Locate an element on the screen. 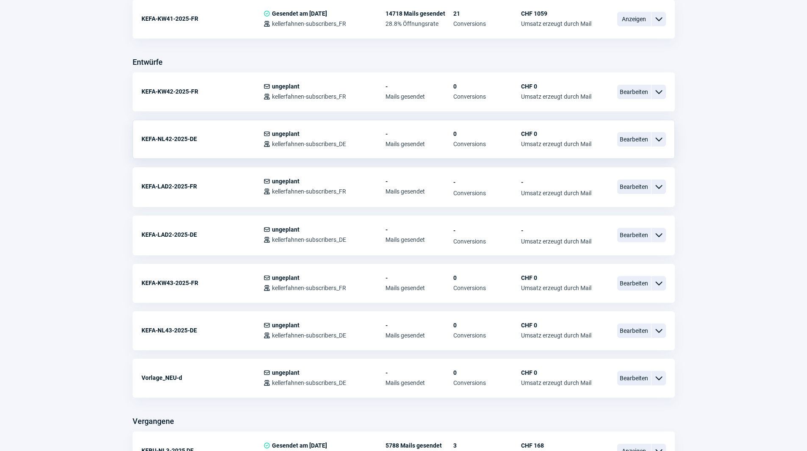 The width and height of the screenshot is (807, 451). span: 3 is located at coordinates (487, 445).